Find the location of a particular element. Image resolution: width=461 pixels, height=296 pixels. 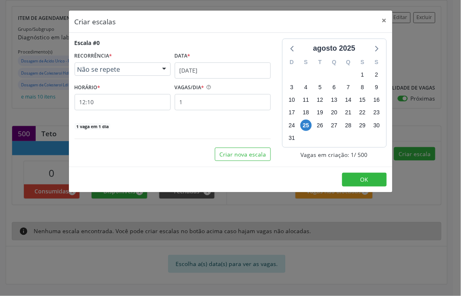

span: quinta-feira, 14 de agosto de 2025 is located at coordinates (348, 100).